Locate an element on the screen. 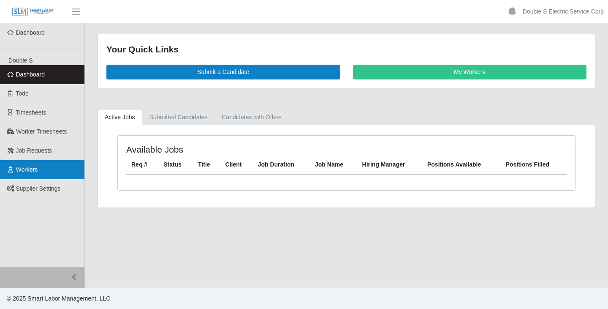 The width and height of the screenshot is (608, 309). th: Positions Available is located at coordinates (462, 164).